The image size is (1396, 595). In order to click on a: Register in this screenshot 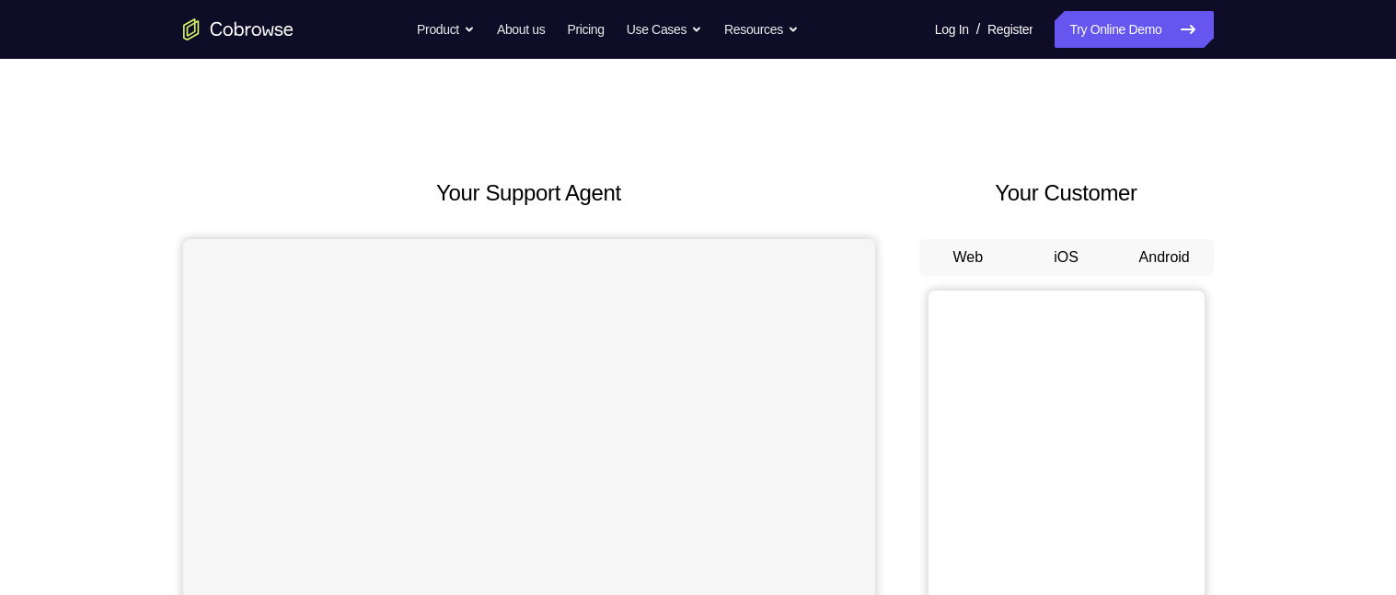, I will do `click(1009, 29)`.